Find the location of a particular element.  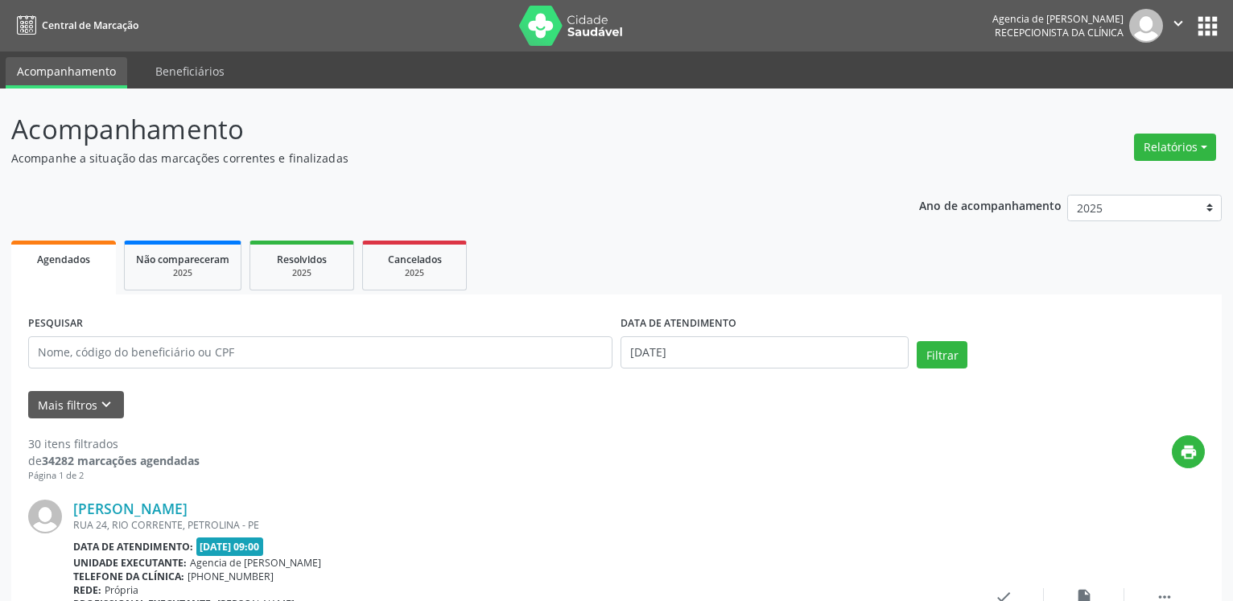

b: Telefone da clínica: is located at coordinates (129, 576).